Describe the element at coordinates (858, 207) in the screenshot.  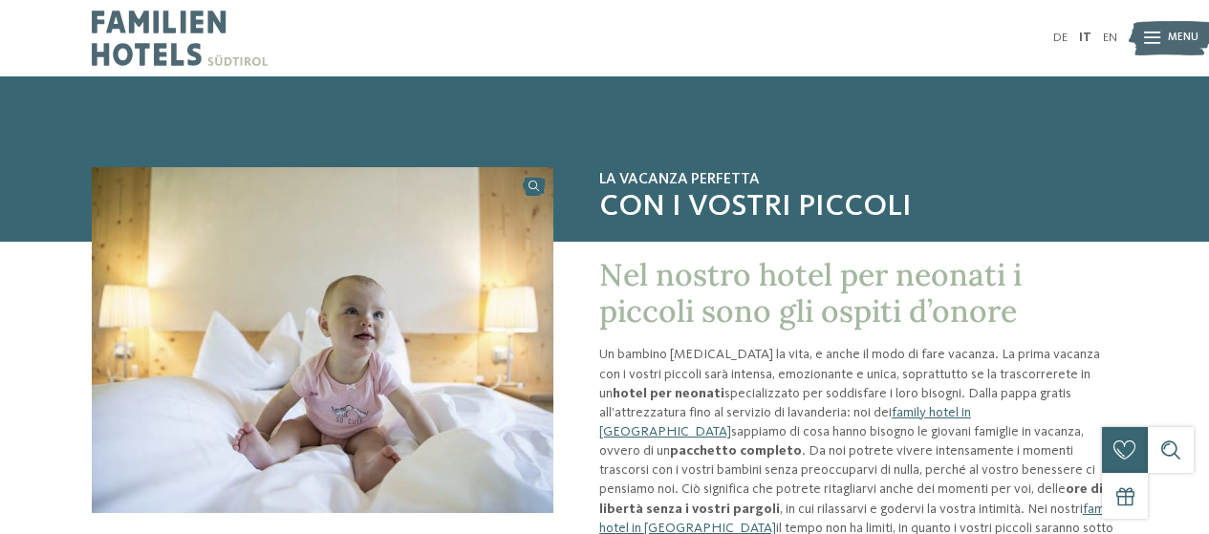
I see `span: con i vostri piccoli` at that location.